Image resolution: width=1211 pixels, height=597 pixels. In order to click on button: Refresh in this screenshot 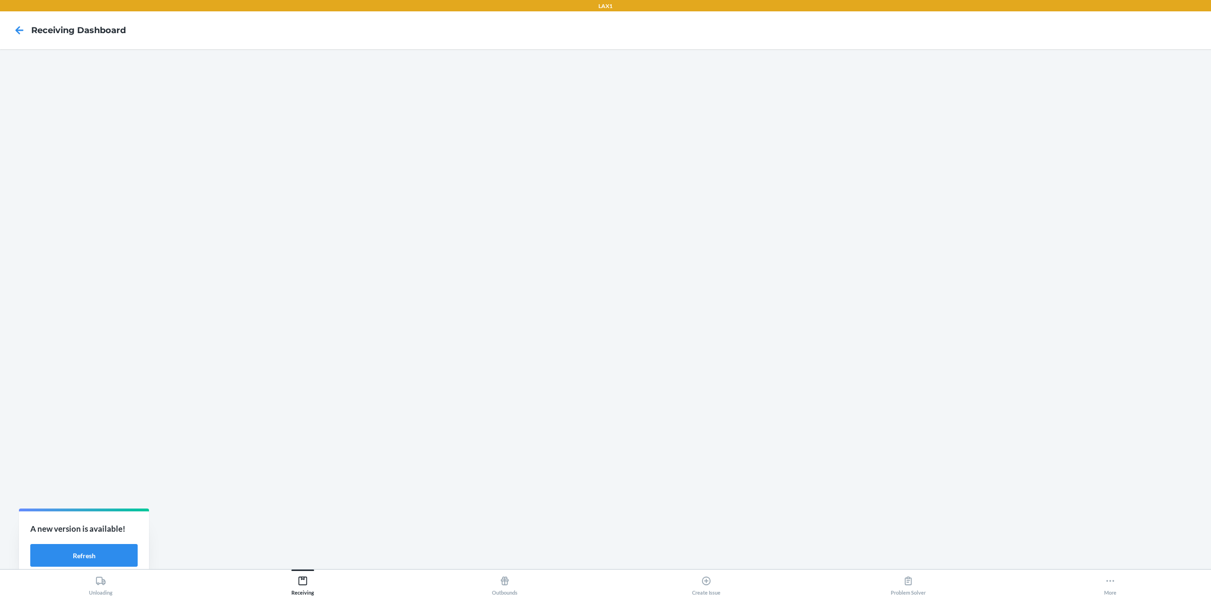, I will do `click(84, 555)`.